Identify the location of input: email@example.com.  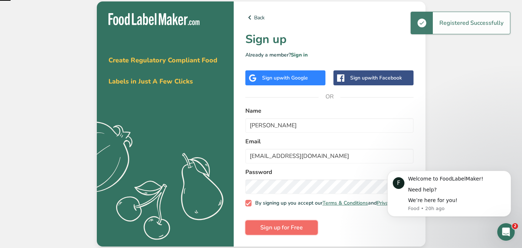
(330, 156).